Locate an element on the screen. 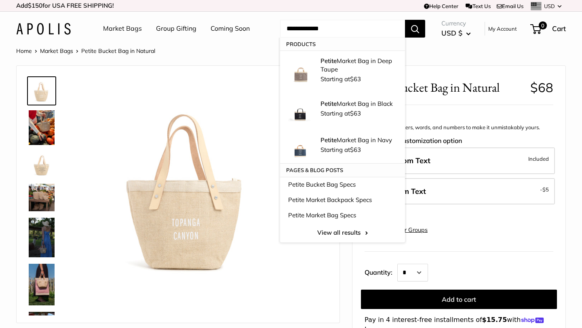 The height and width of the screenshot is (328, 582). span: 0 is located at coordinates (543, 25).